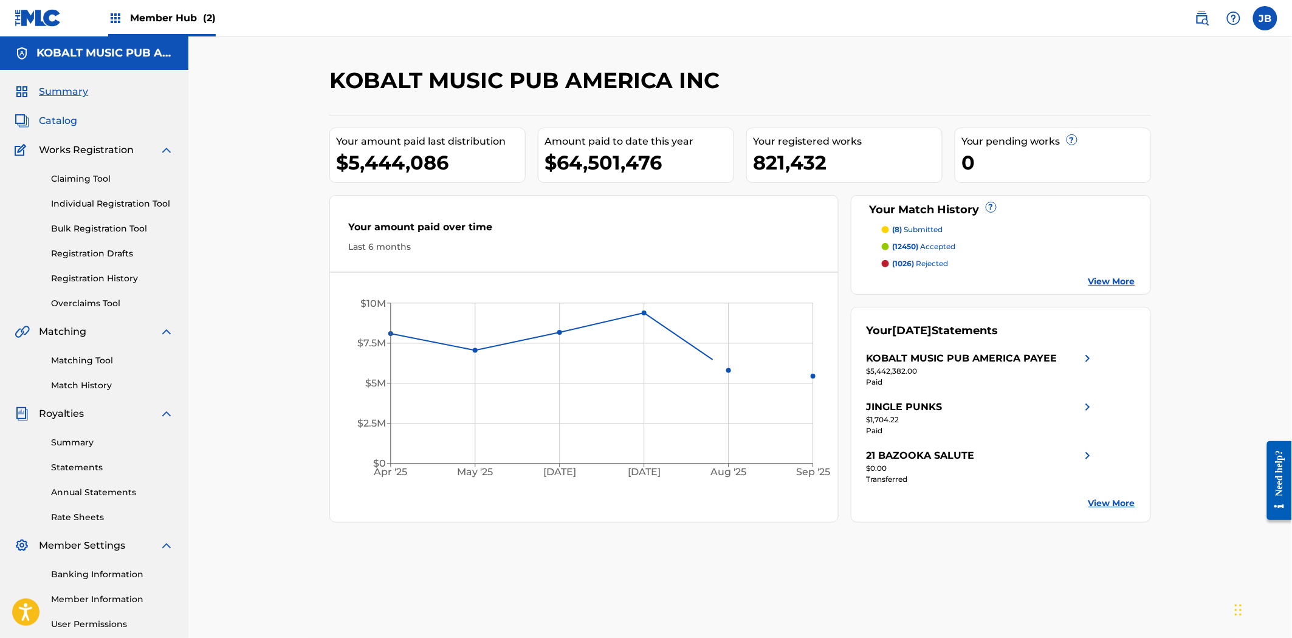  Describe the element at coordinates (981, 479) in the screenshot. I see `div: Transferred` at that location.